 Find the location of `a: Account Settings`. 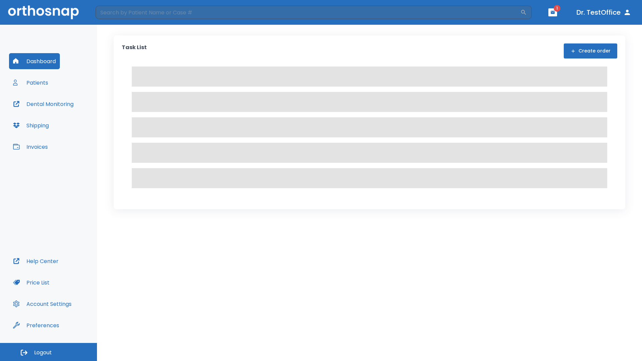

a: Account Settings is located at coordinates (42, 304).